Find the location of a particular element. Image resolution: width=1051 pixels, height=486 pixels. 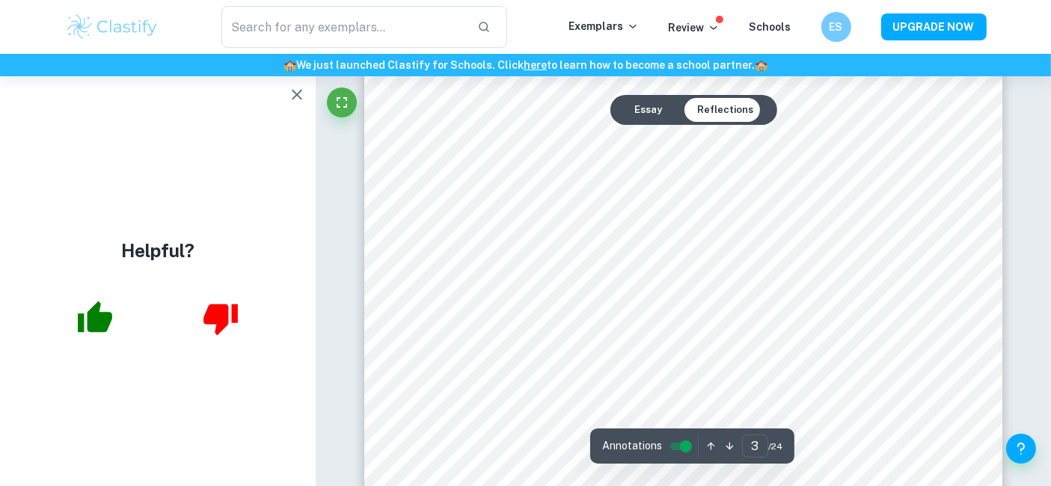

h6: ES is located at coordinates (836, 27).